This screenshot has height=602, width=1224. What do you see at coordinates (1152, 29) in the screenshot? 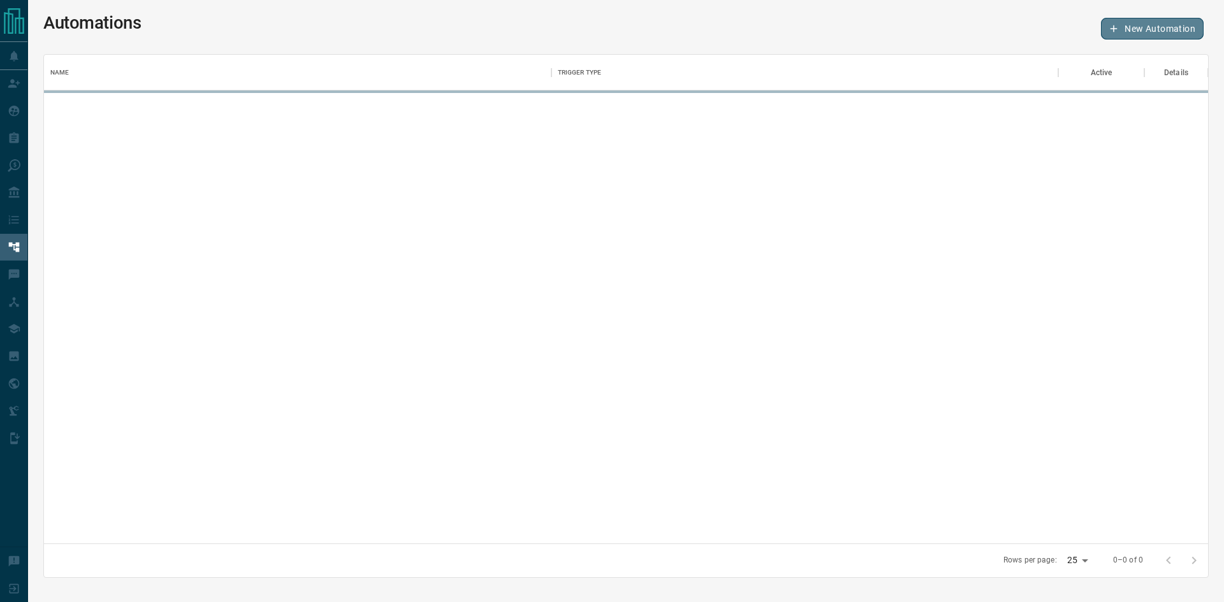
I see `button: New Automation` at bounding box center [1152, 29].